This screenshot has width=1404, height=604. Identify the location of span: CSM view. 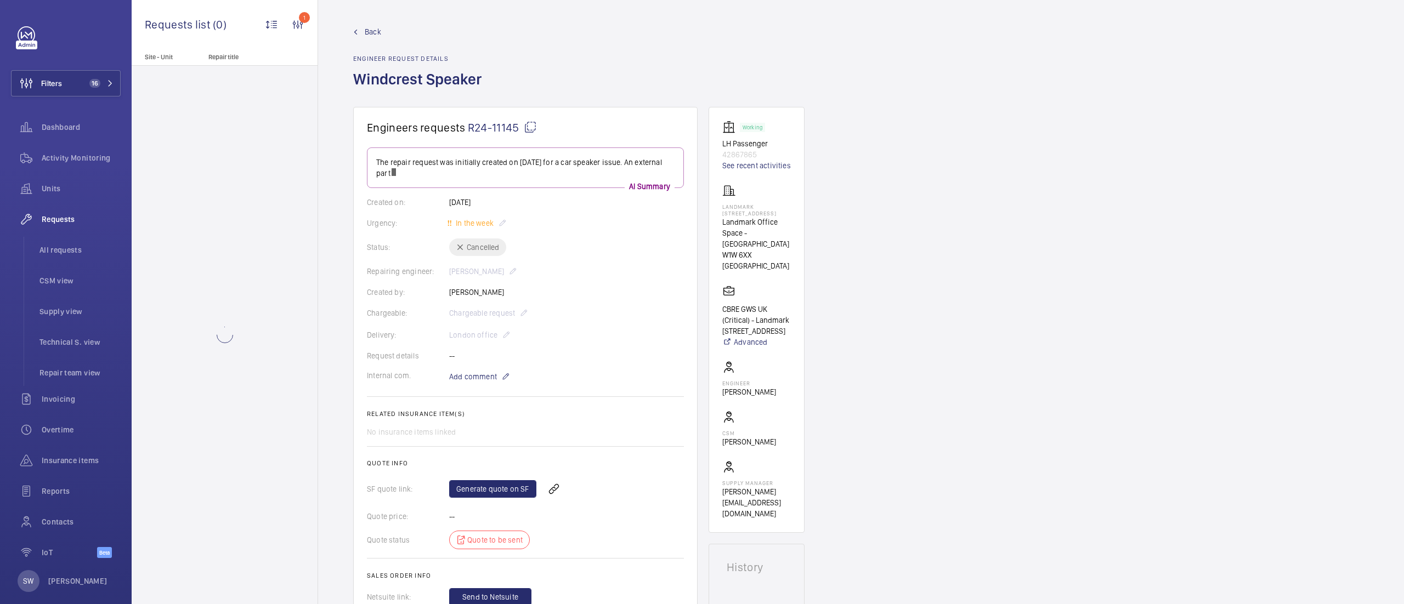
(80, 281).